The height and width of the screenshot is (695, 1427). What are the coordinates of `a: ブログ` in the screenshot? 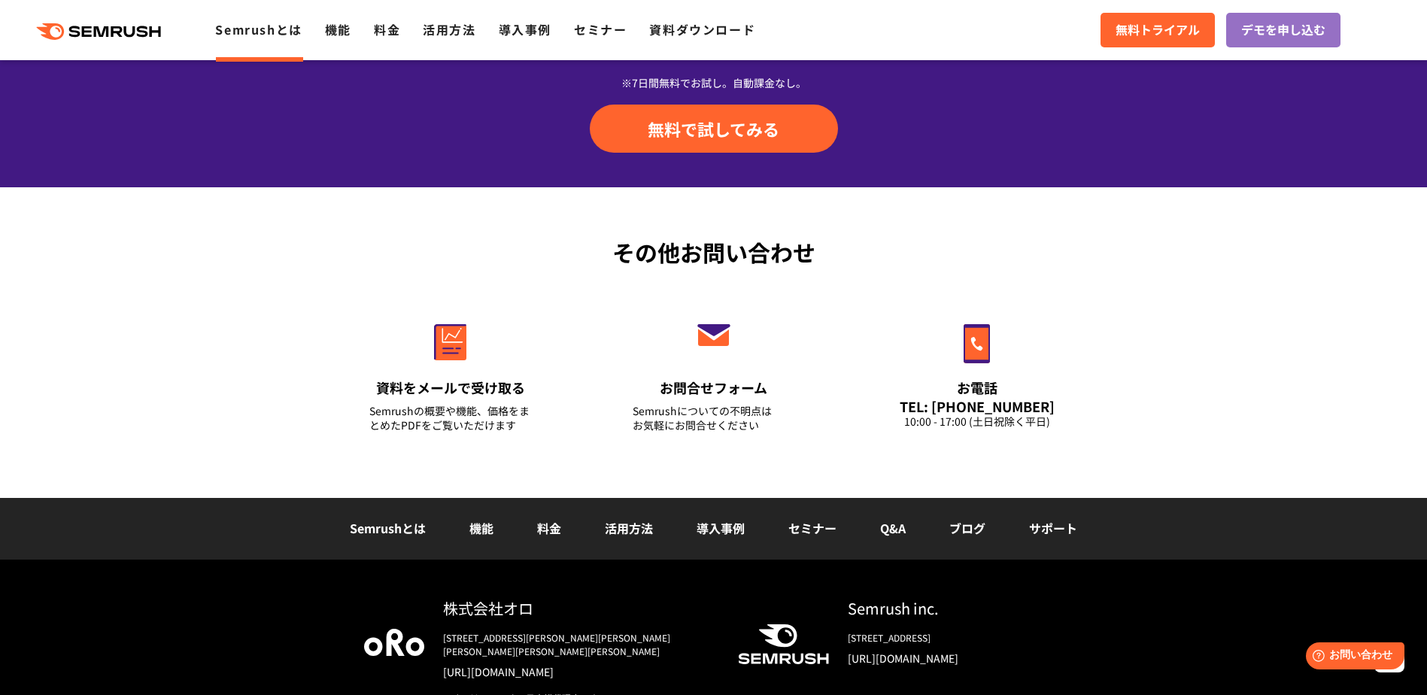 It's located at (967, 528).